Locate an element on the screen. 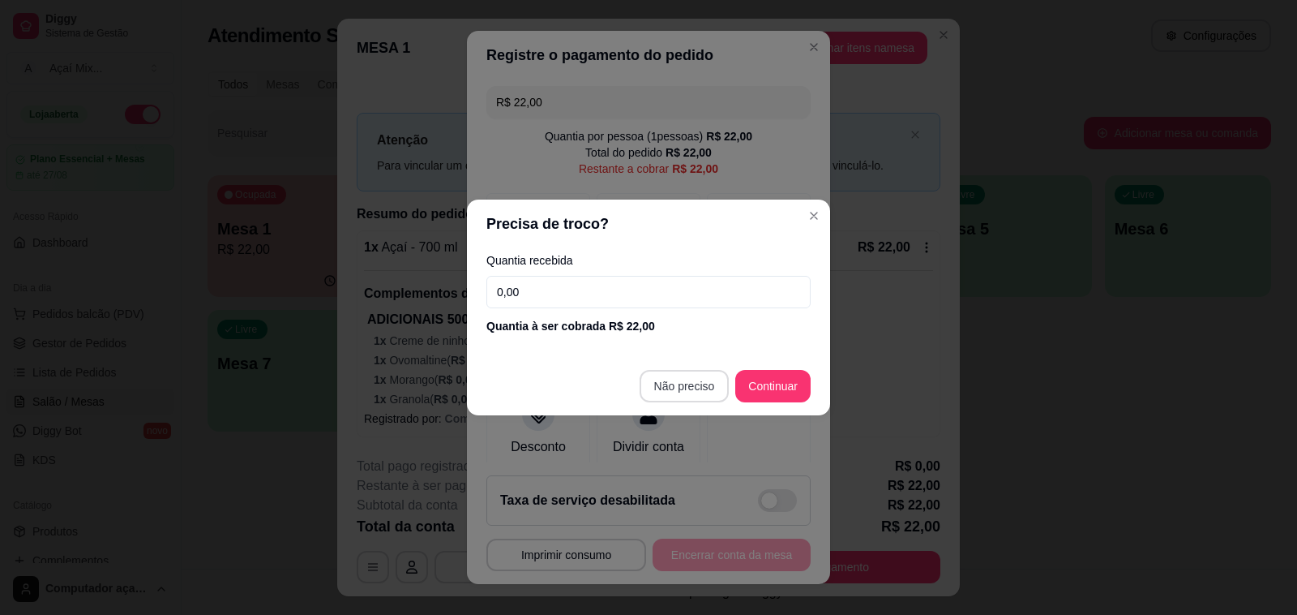 The width and height of the screenshot is (1297, 615). label: Quantia recebida is located at coordinates (649, 260).